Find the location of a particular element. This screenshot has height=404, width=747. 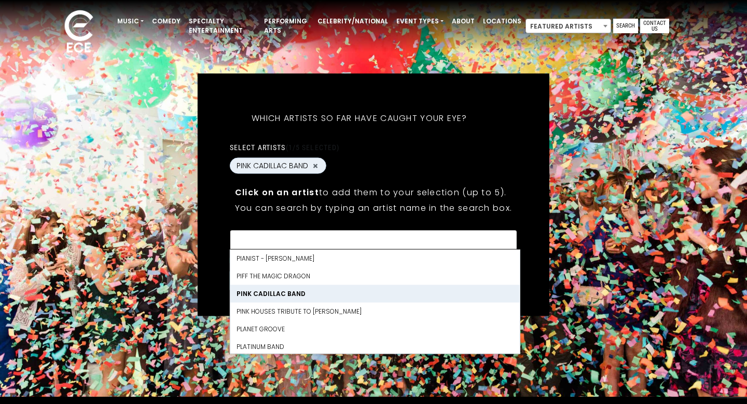

span: Featured Artists is located at coordinates (568, 26).